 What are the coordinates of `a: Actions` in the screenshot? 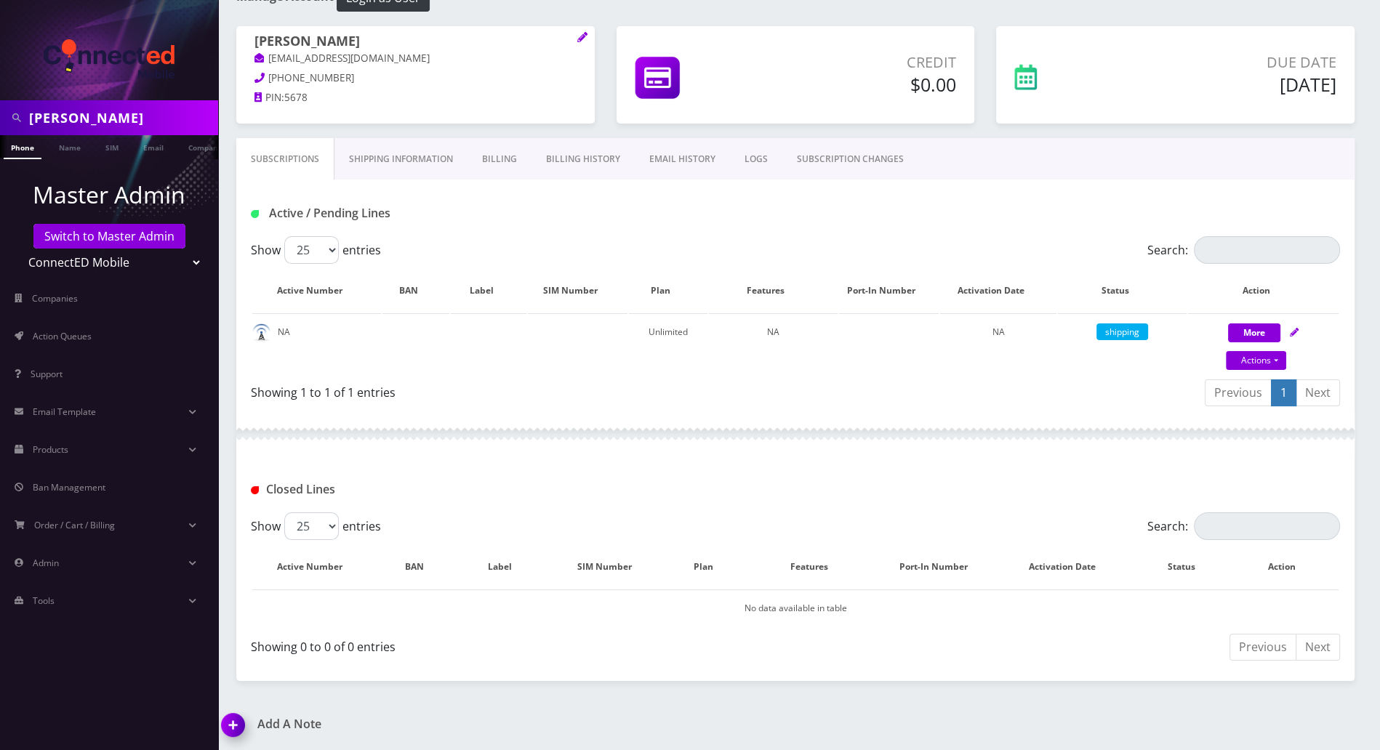 It's located at (1256, 361).